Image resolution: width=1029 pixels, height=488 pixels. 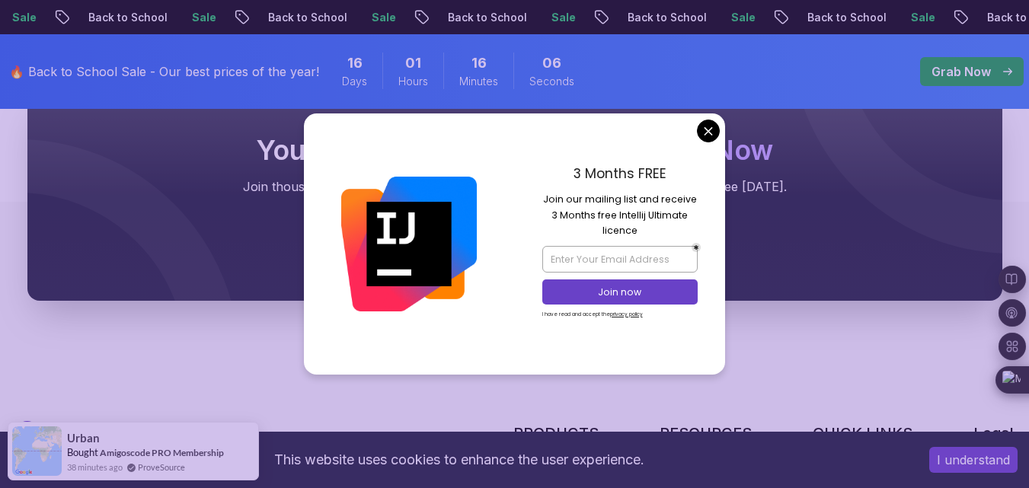 What do you see at coordinates (162, 453) in the screenshot?
I see `a: Amigoscode PRO Membership` at bounding box center [162, 453].